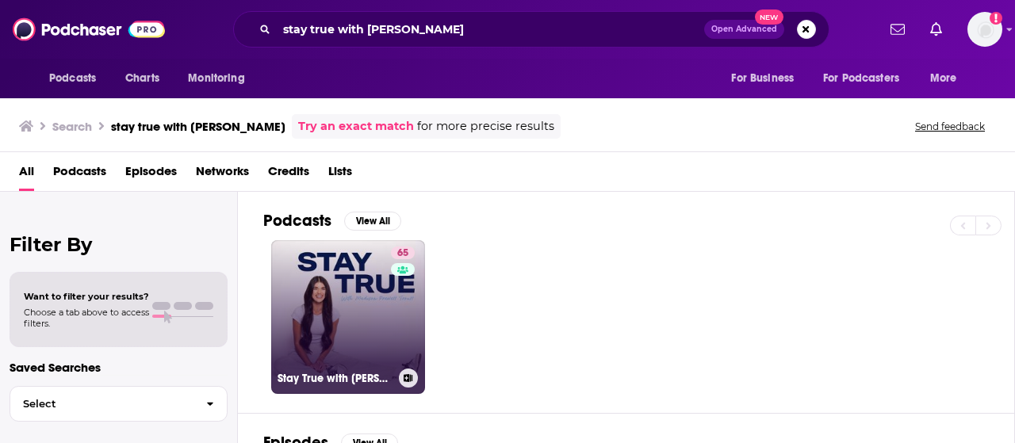  What do you see at coordinates (118, 244) in the screenshot?
I see `h2: Filter By` at bounding box center [118, 244].